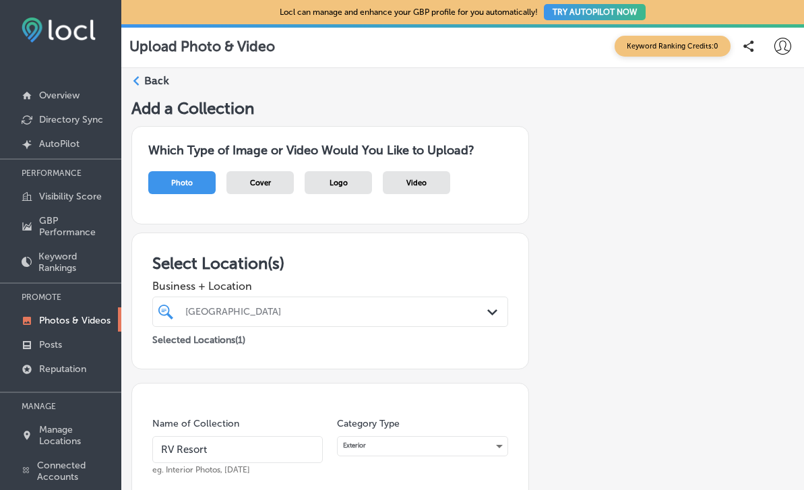 This screenshot has height=490, width=804. Describe the element at coordinates (77, 435) in the screenshot. I see `p: Manage Locations` at that location.